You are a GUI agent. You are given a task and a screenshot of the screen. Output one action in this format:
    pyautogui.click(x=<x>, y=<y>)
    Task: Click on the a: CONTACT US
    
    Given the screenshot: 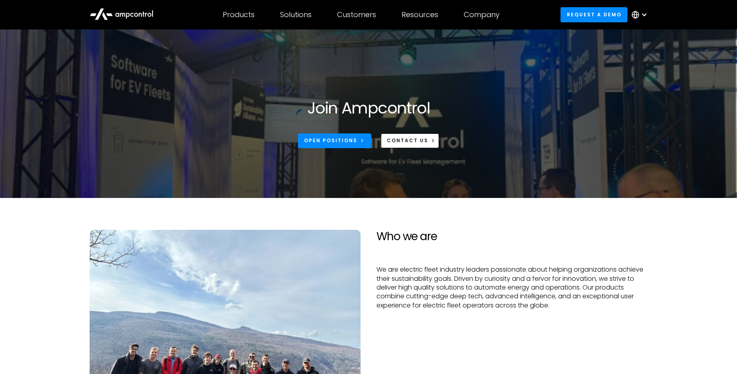 What is the action you would take?
    pyautogui.click(x=410, y=141)
    